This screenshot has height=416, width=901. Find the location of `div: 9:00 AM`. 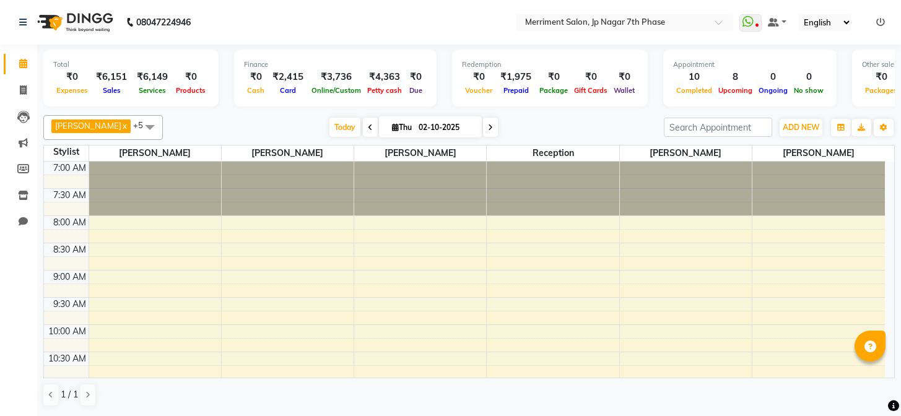

div: 9:00 AM is located at coordinates (69, 277).